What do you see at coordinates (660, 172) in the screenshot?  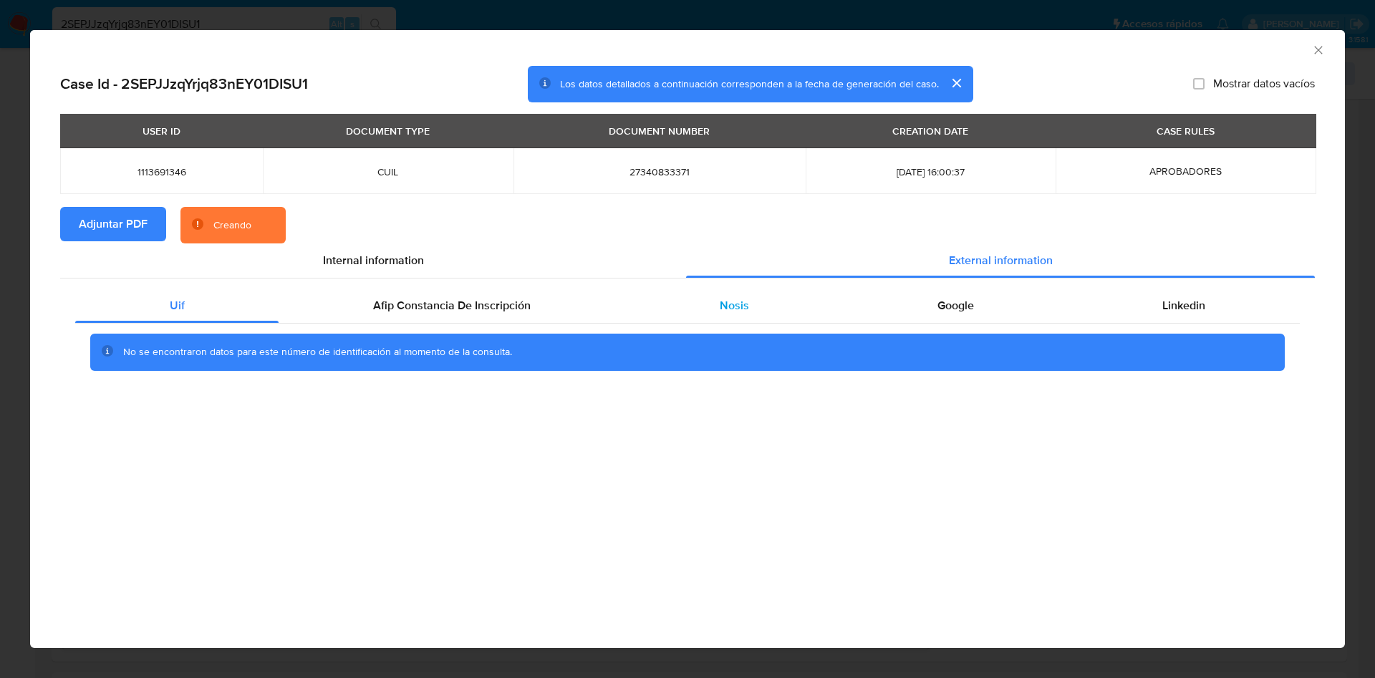 I see `span: 27340833371` at bounding box center [660, 172].